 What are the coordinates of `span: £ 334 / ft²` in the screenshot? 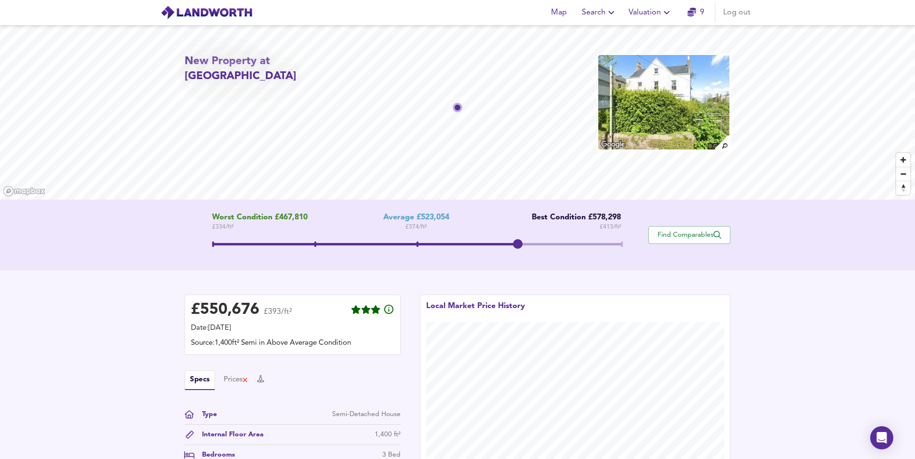 It's located at (260, 227).